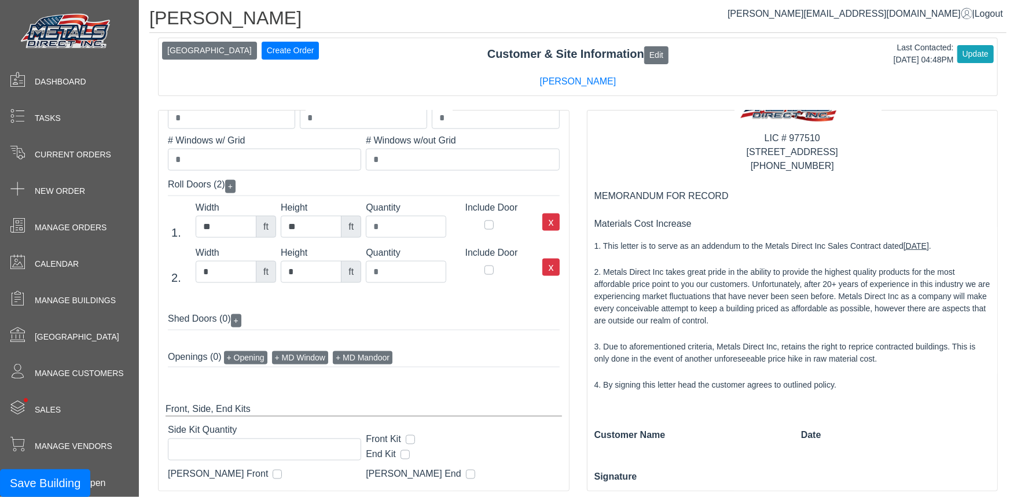 The image size is (1010, 497). Describe the element at coordinates (264, 141) in the screenshot. I see `label: # Windows w/ Grid` at that location.